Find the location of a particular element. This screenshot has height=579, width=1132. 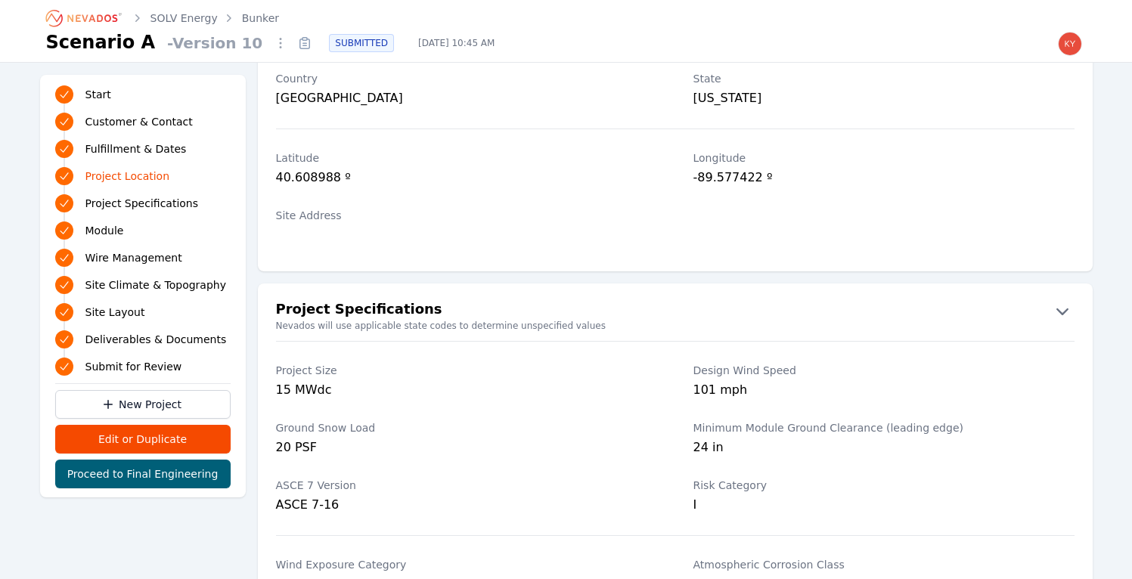

label: Design Wind Speed is located at coordinates (884, 371).